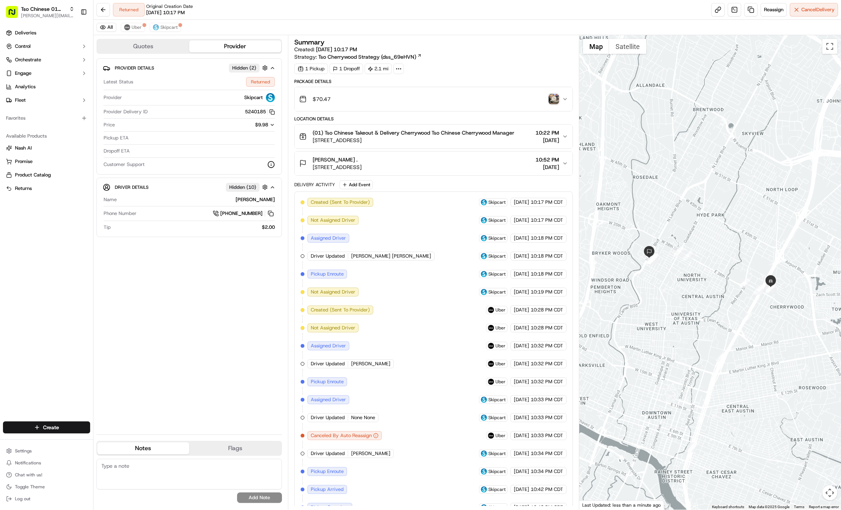 This screenshot has height=510, width=841. Describe the element at coordinates (547, 436) in the screenshot. I see `span: 10:33 PM CDT` at that location.